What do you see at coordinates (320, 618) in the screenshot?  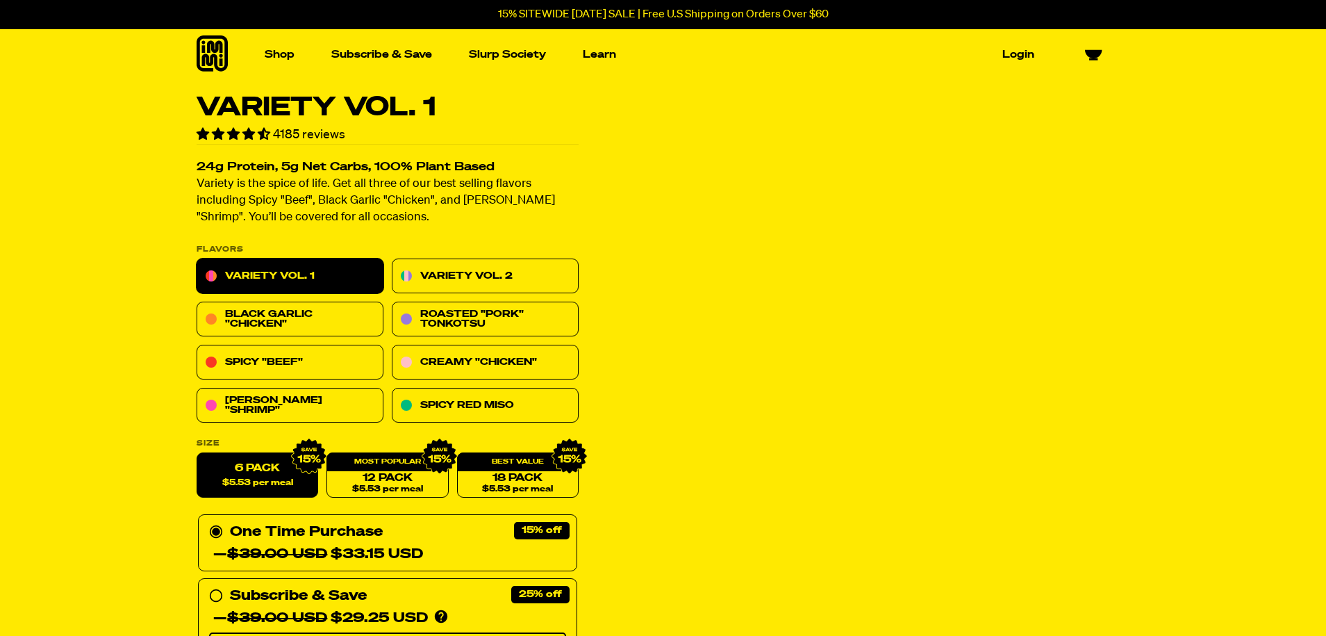 I see `div: — $29.25 USD` at bounding box center [320, 618].